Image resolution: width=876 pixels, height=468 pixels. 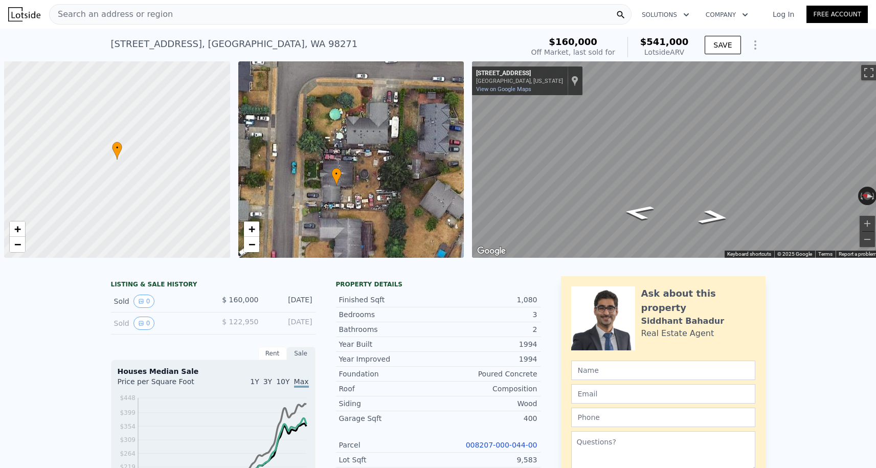 I want to click on a: Show location on map, so click(x=575, y=81).